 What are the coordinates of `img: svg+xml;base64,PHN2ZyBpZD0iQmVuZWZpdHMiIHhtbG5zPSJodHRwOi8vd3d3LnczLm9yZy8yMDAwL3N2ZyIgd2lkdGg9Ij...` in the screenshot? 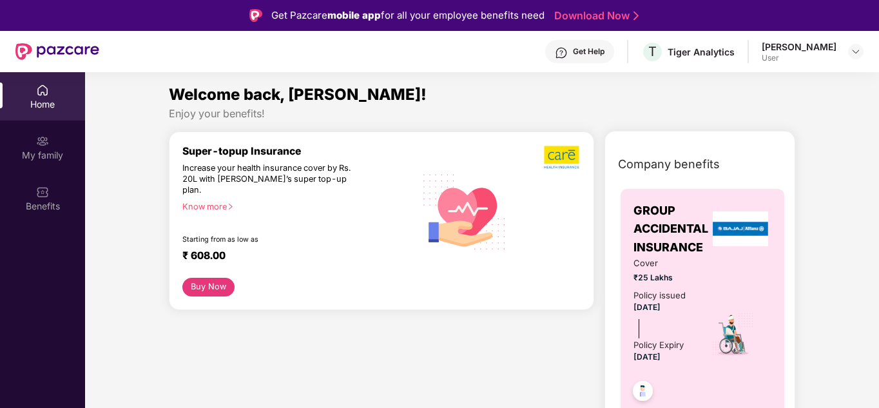 It's located at (43, 192).